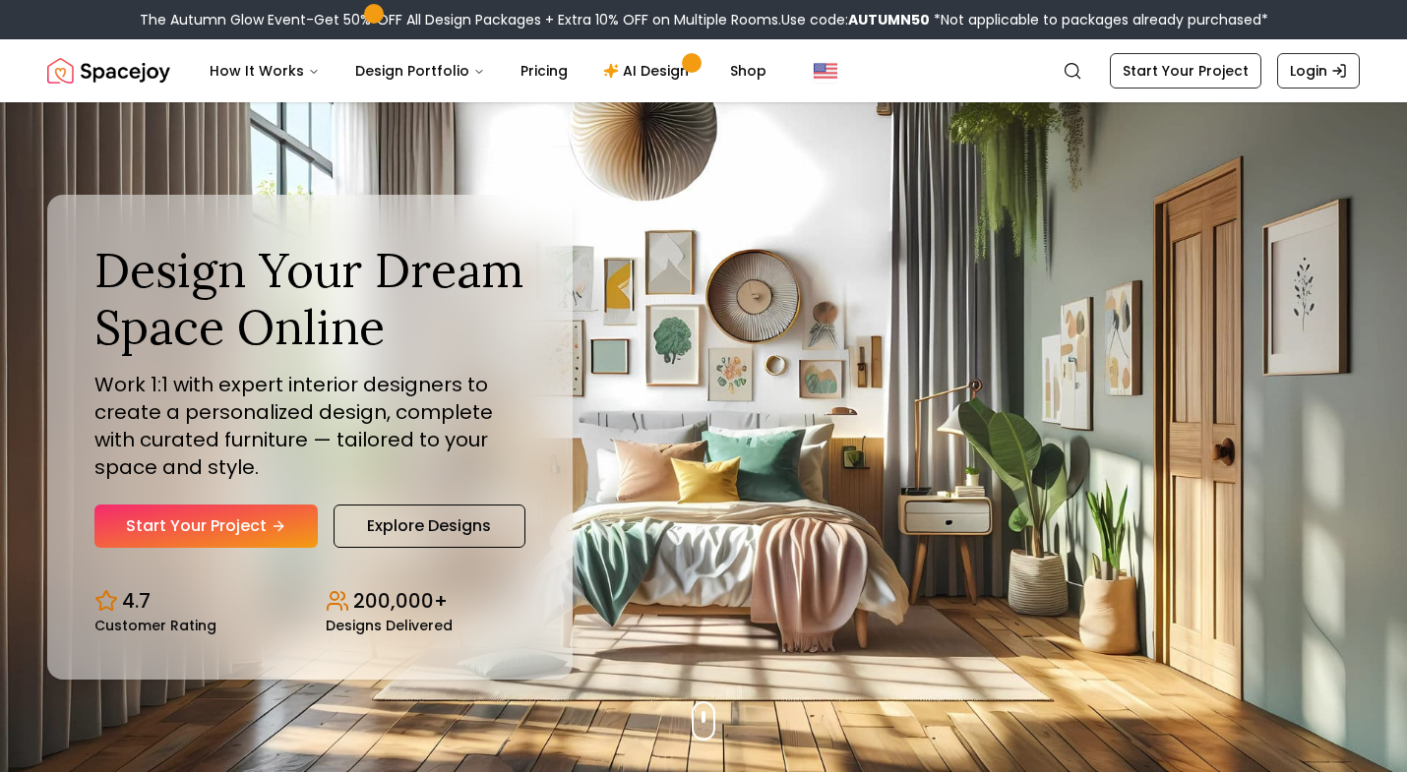 Image resolution: width=1407 pixels, height=772 pixels. Describe the element at coordinates (108, 71) in the screenshot. I see `a: Spacejoy` at that location.